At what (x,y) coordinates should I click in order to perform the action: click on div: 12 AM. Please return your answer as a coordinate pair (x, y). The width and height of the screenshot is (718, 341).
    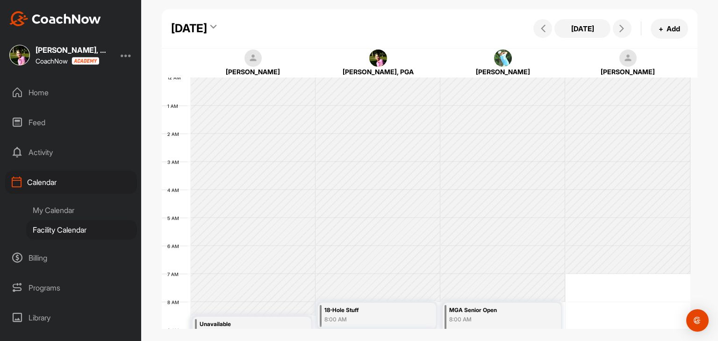
    Looking at the image, I should click on (176, 78).